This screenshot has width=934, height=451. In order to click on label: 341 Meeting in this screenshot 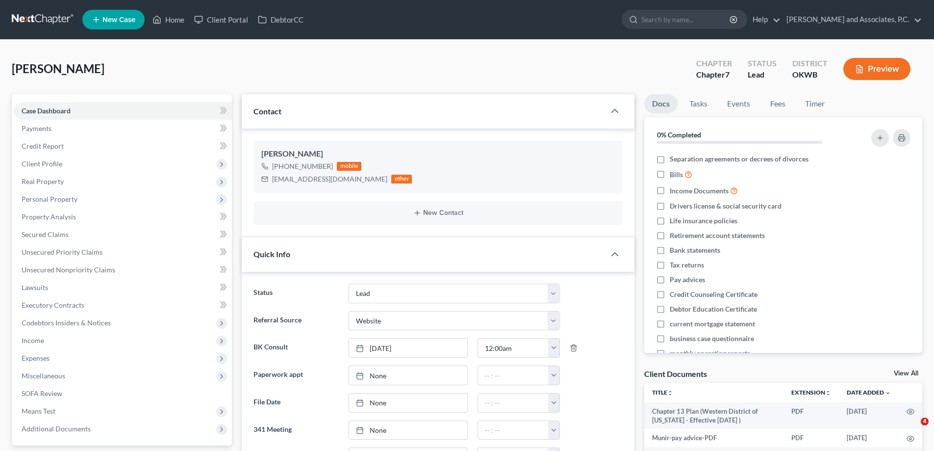, I will do `click(296, 430)`.